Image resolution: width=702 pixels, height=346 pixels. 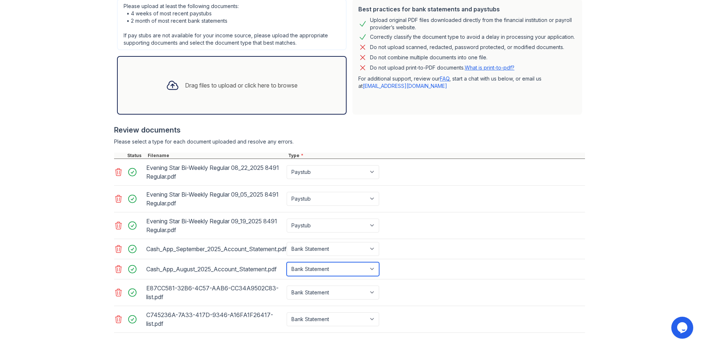 What do you see at coordinates (467, 9) in the screenshot?
I see `div: Best practices for bank statements and paystubs` at bounding box center [467, 9].